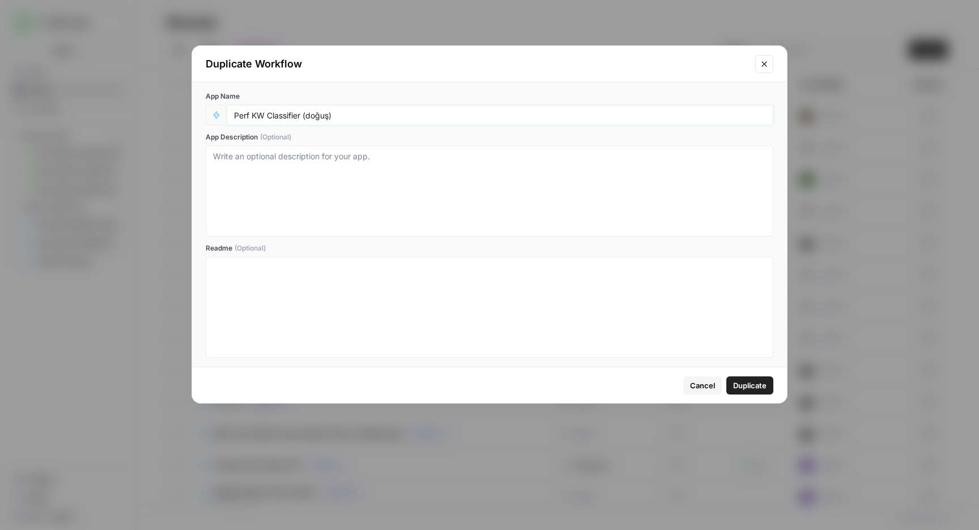  Describe the element at coordinates (500, 115) in the screenshot. I see `input: Untitled` at that location.